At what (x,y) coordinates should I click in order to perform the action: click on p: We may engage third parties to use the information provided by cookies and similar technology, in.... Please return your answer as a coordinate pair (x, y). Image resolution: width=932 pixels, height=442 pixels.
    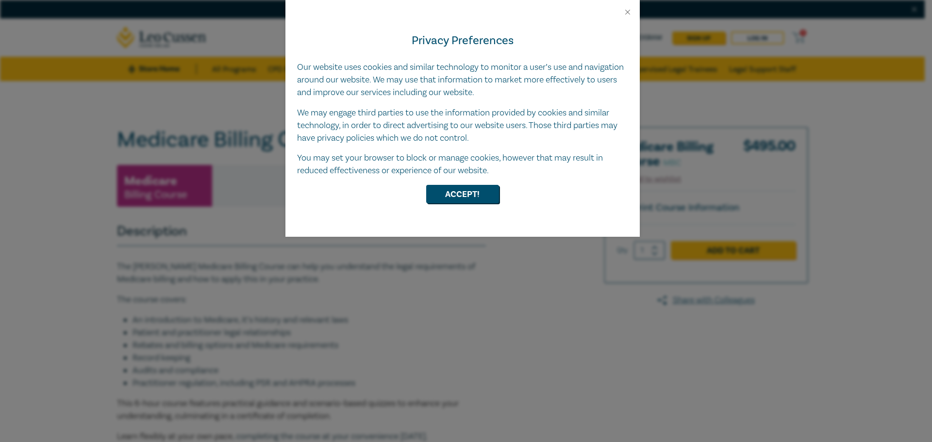
    Looking at the image, I should click on (463, 126).